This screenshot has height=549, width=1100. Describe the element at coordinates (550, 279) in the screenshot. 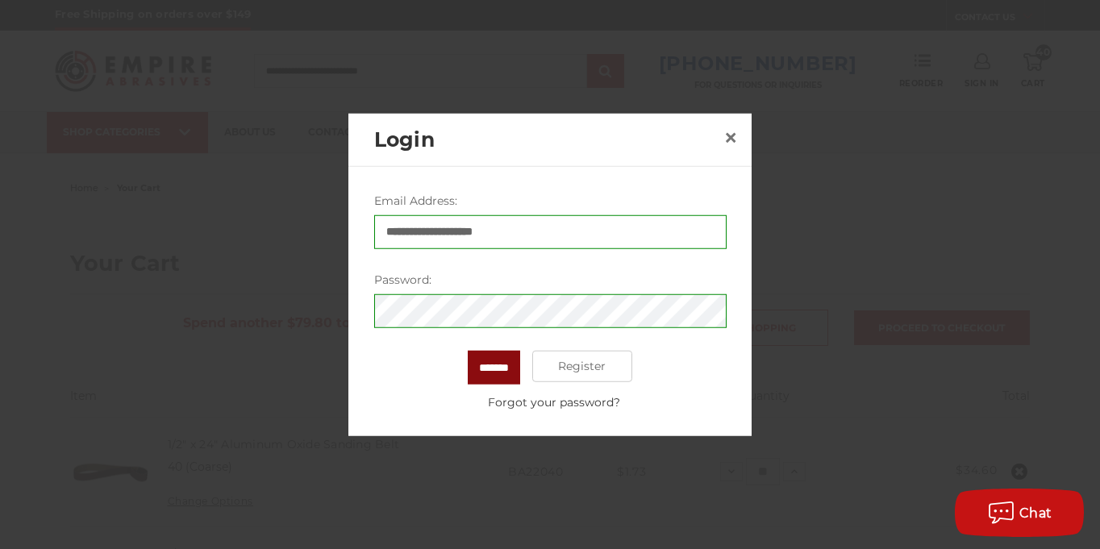

I see `label: Password:` at that location.